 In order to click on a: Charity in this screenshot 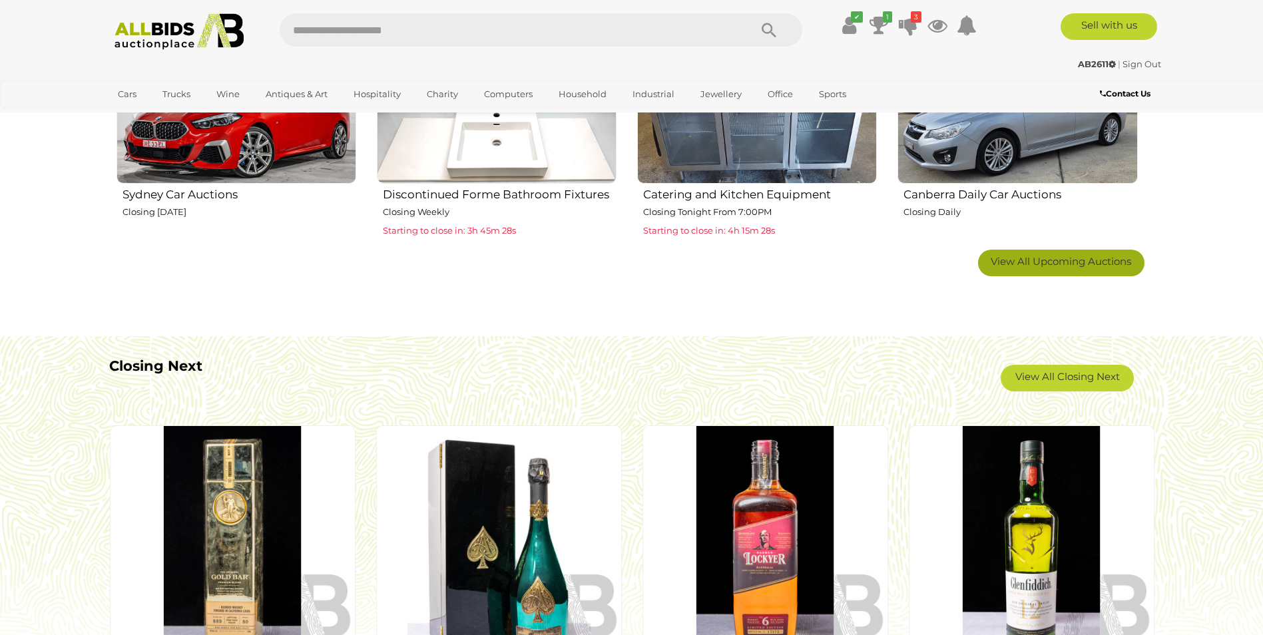, I will do `click(442, 94)`.